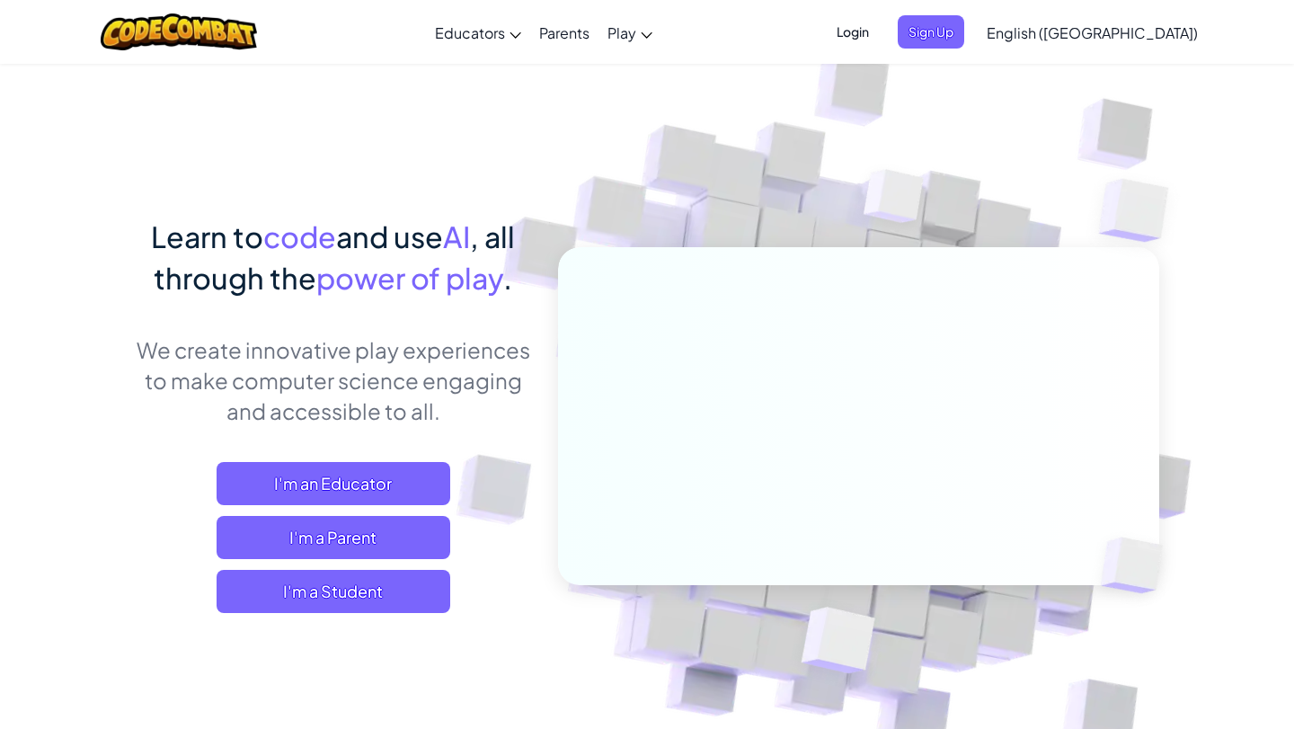 The width and height of the screenshot is (1294, 729). Describe the element at coordinates (179, 31) in the screenshot. I see `a: CodeCombat logo` at that location.